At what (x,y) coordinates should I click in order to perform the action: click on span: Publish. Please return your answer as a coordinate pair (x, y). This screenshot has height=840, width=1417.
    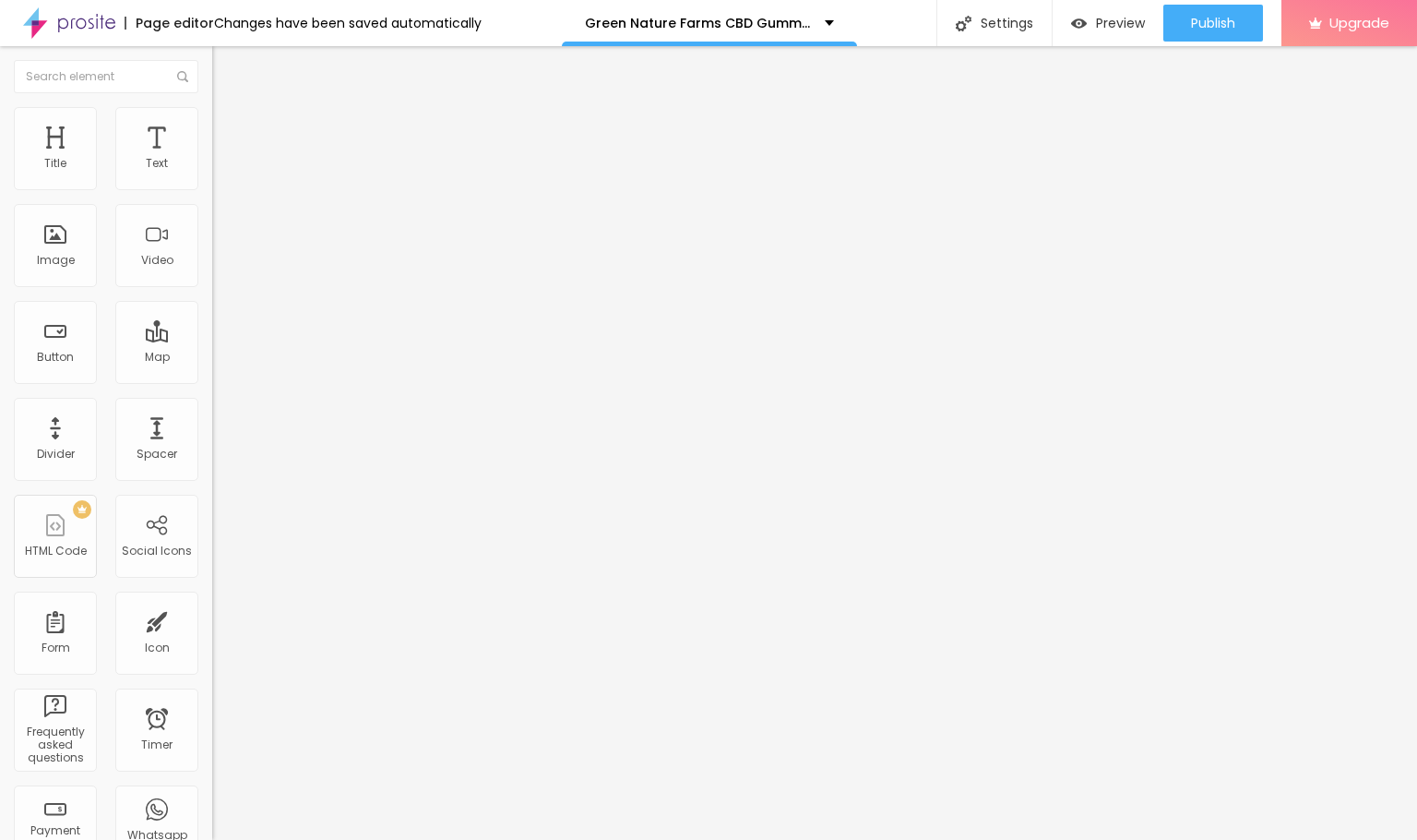
    Looking at the image, I should click on (1214, 23).